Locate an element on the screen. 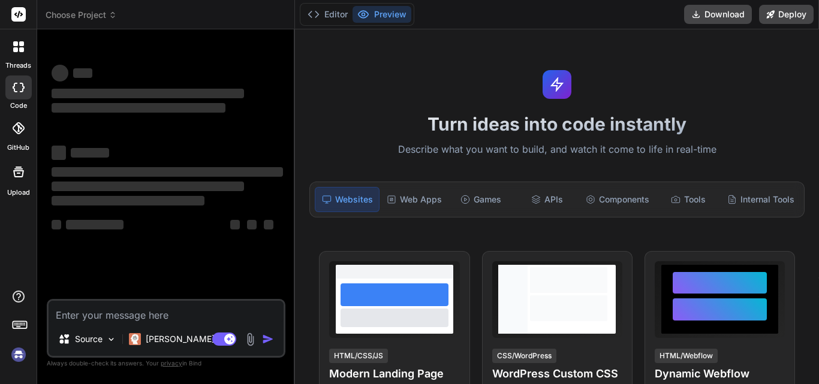 The width and height of the screenshot is (819, 384). div: Web Apps is located at coordinates (414, 200).